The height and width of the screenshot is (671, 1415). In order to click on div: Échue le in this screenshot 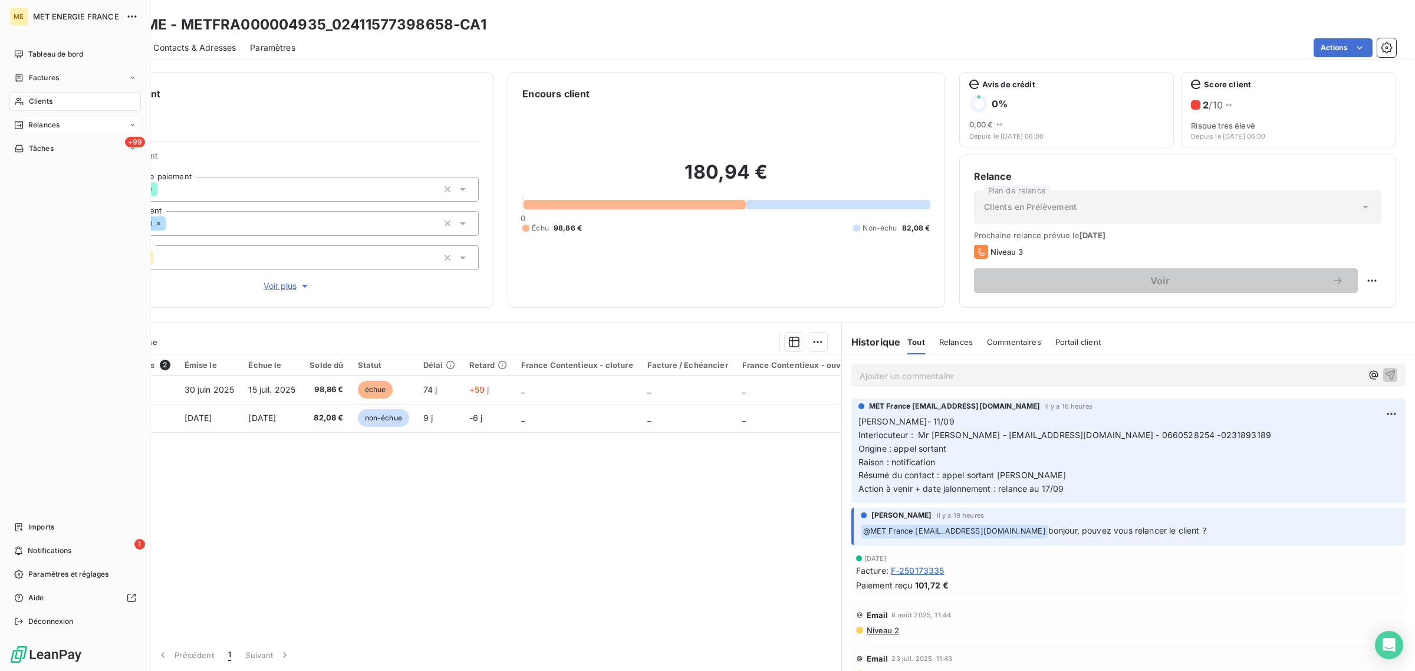, I will do `click(272, 365)`.